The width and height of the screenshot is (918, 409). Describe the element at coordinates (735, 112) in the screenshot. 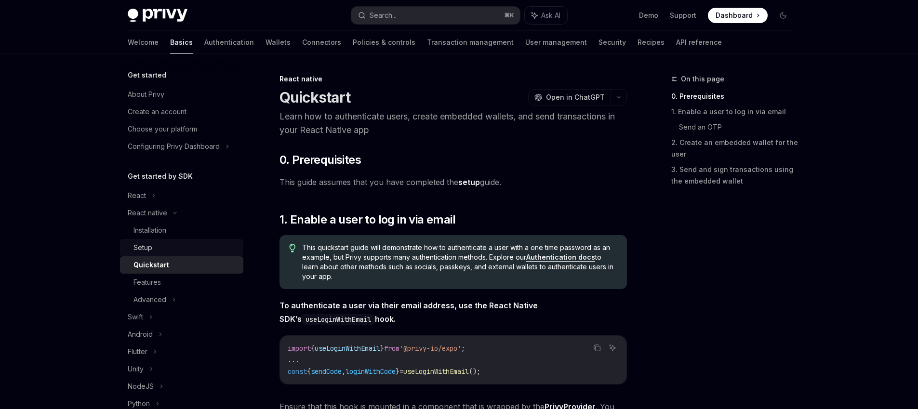

I see `a: 1. Enable a user to log in via email` at that location.